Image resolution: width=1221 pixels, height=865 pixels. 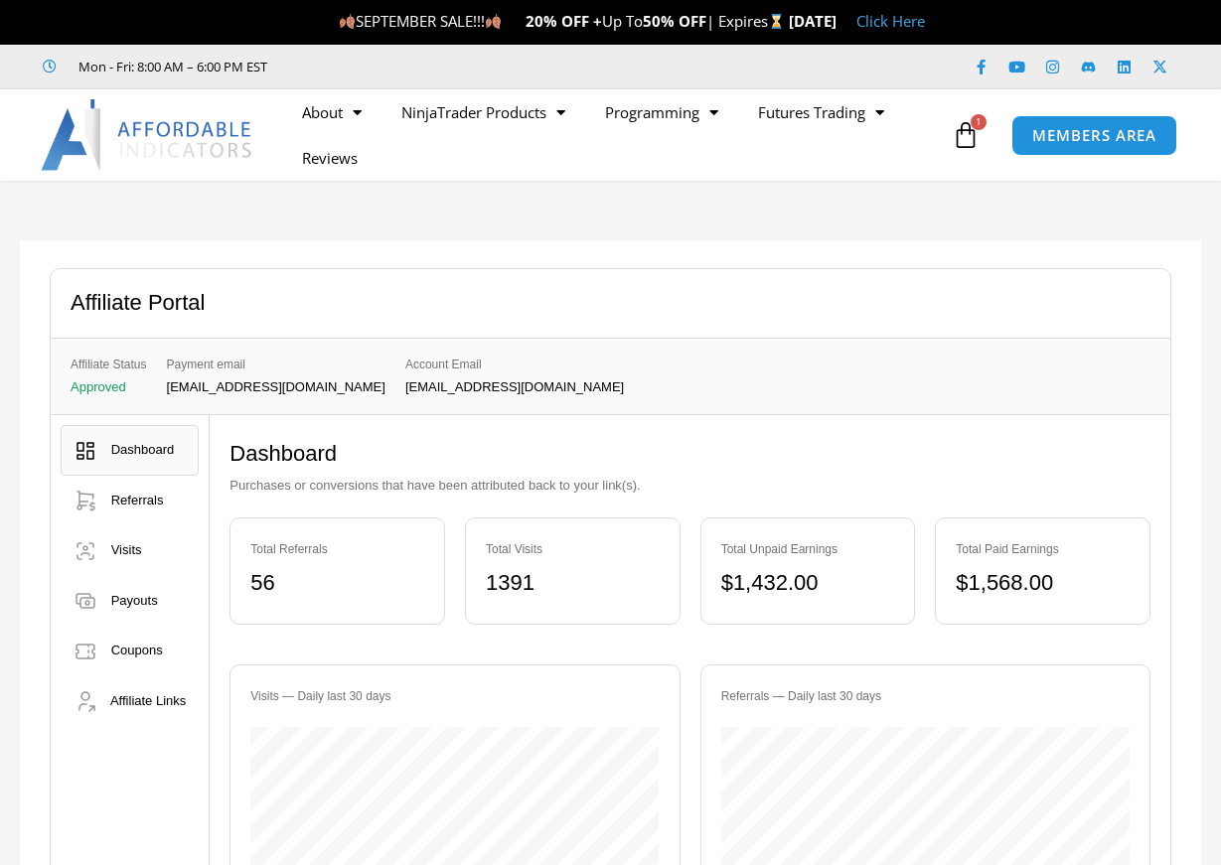 What do you see at coordinates (1094, 135) in the screenshot?
I see `span: MEMBERS AREA` at bounding box center [1094, 135].